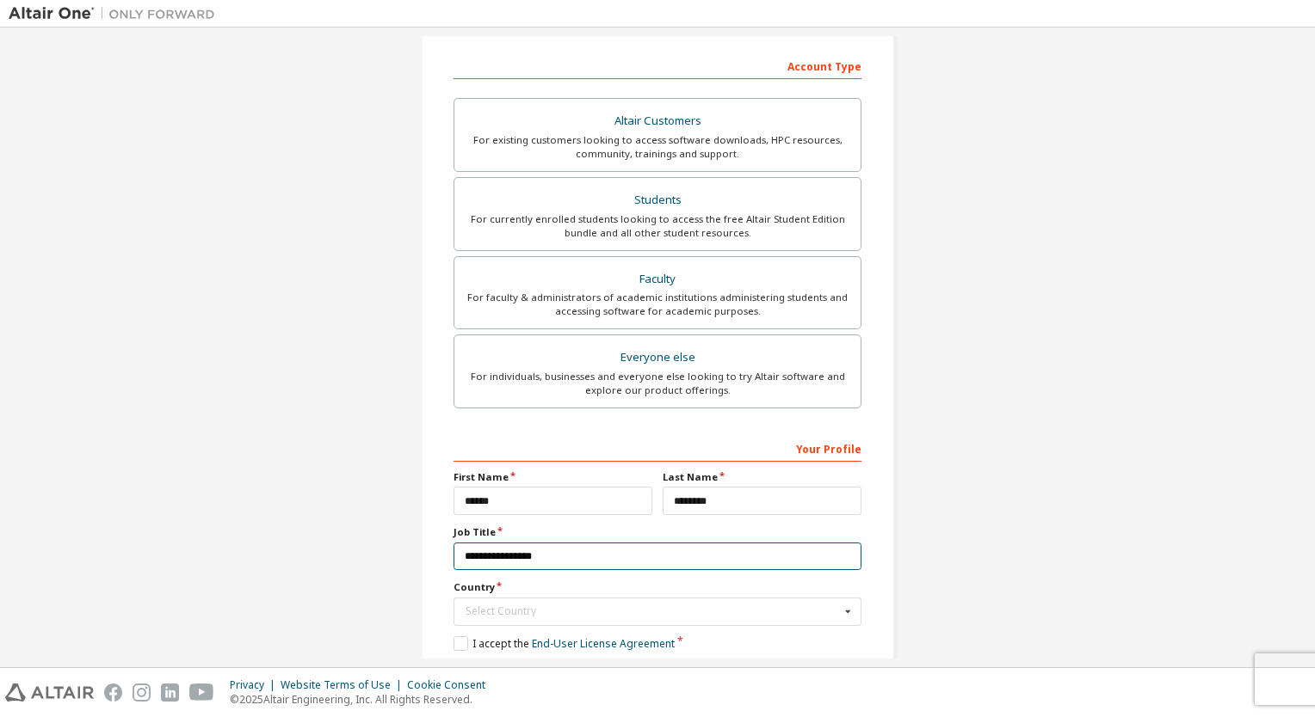 The width and height of the screenshot is (1315, 717). I want to click on div: Altair Customers, so click(657, 121).